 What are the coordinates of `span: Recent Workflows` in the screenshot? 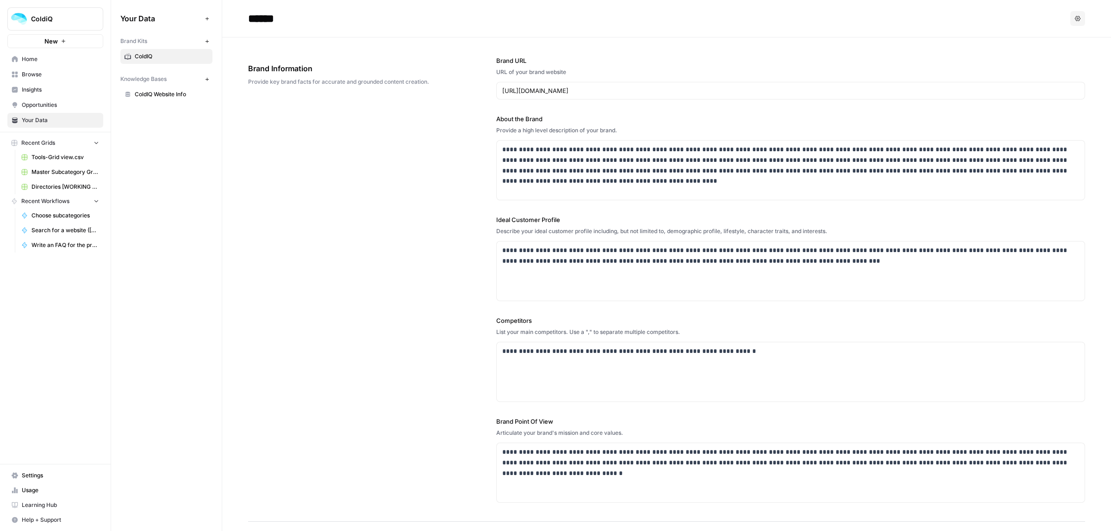 It's located at (45, 201).